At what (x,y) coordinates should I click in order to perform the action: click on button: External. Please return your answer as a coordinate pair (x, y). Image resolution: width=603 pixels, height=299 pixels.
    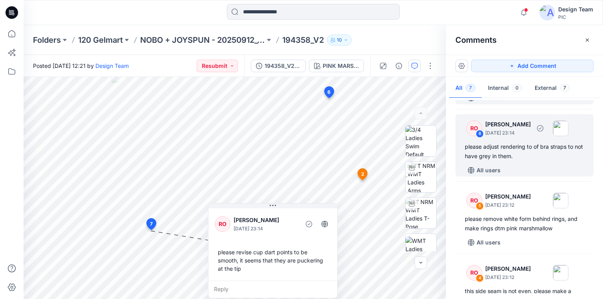
    Looking at the image, I should click on (552, 88).